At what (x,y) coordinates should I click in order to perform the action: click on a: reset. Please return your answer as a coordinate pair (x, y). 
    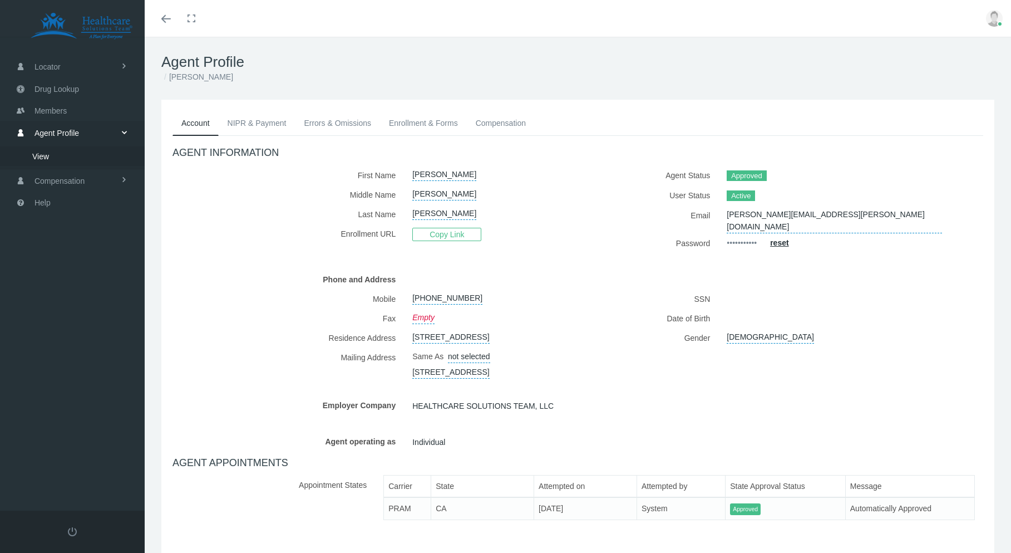
    Looking at the image, I should click on (779, 243).